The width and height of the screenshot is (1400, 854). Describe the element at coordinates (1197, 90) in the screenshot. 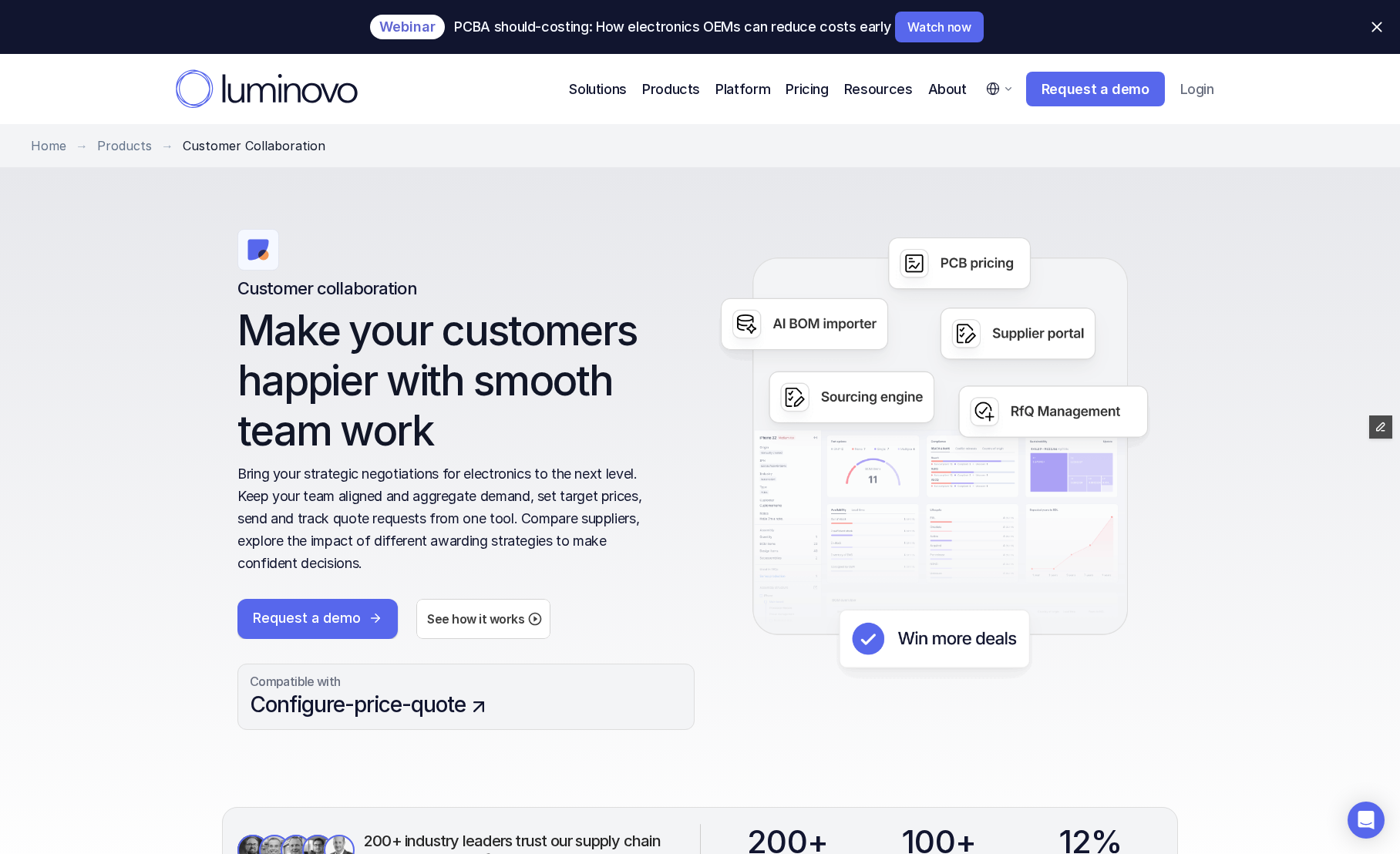

I see `p: Login` at that location.